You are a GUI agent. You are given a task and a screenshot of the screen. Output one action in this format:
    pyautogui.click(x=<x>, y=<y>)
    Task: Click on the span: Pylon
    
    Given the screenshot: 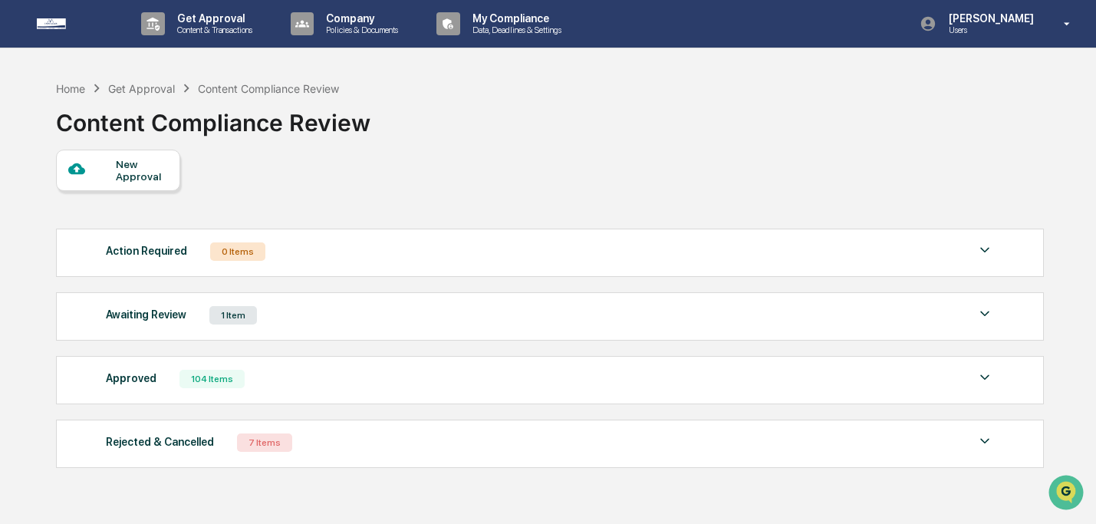 What is the action you would take?
    pyautogui.click(x=169, y=265)
    